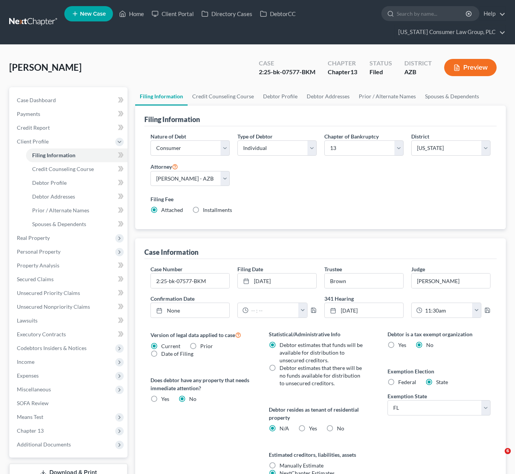 The image size is (515, 474). I want to click on label: Chapter of Bankruptcy, so click(351, 136).